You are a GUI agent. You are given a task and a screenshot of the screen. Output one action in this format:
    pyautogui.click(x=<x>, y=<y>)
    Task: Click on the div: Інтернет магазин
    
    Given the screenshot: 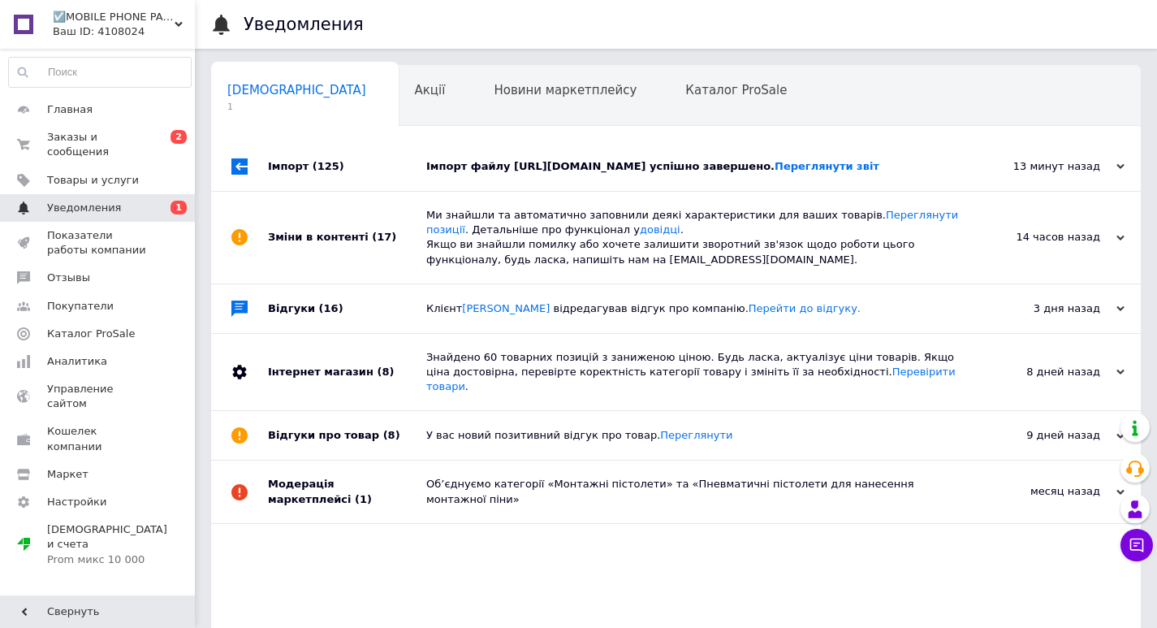 What is the action you would take?
    pyautogui.click(x=347, y=372)
    